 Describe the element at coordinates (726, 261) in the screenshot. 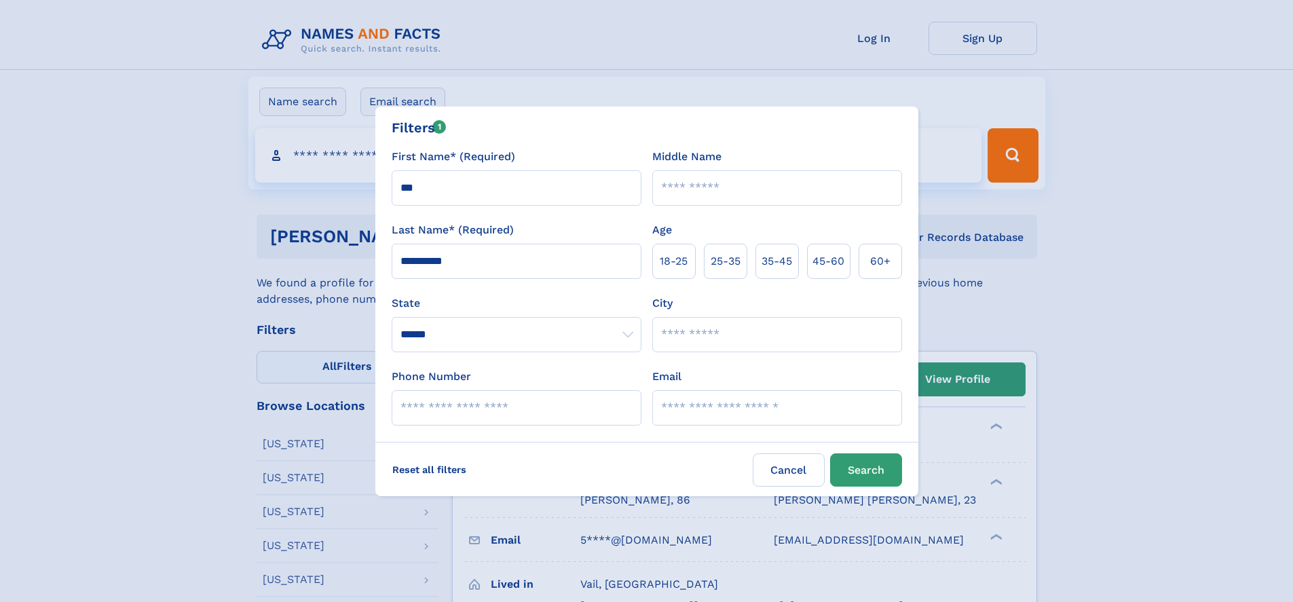

I see `span: 25‑35` at that location.